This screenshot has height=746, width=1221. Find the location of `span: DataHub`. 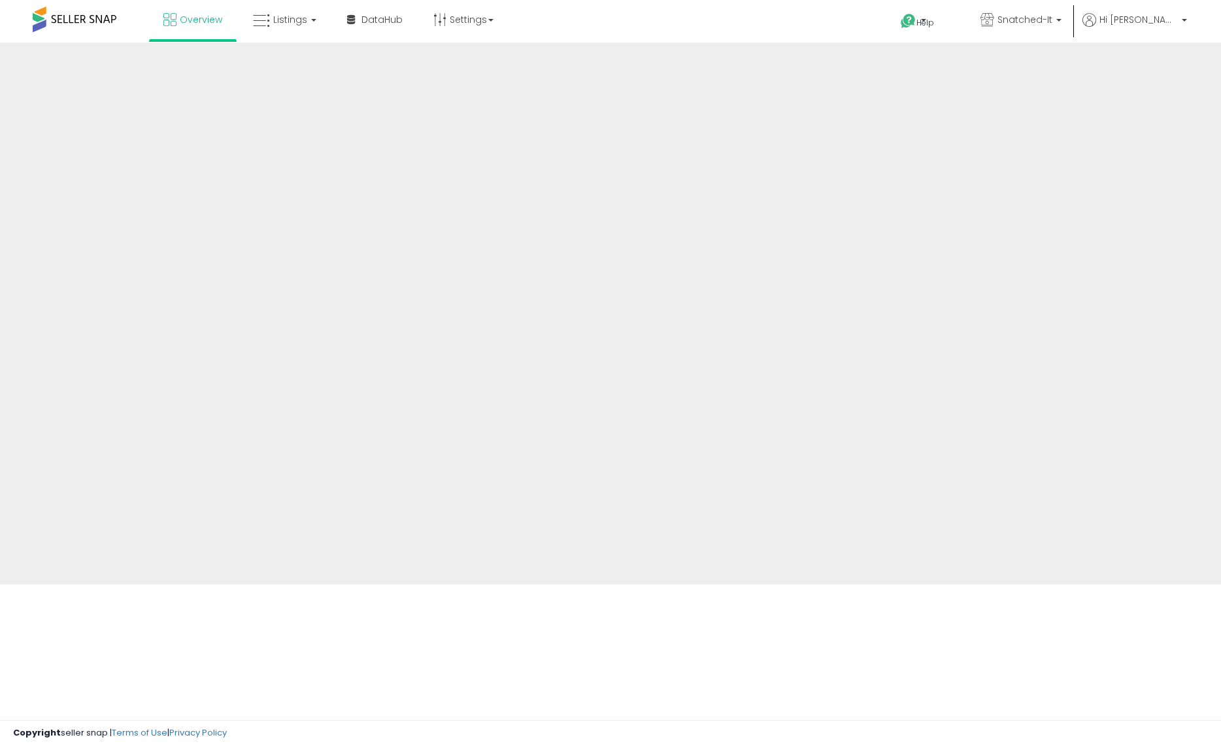

span: DataHub is located at coordinates (382, 20).